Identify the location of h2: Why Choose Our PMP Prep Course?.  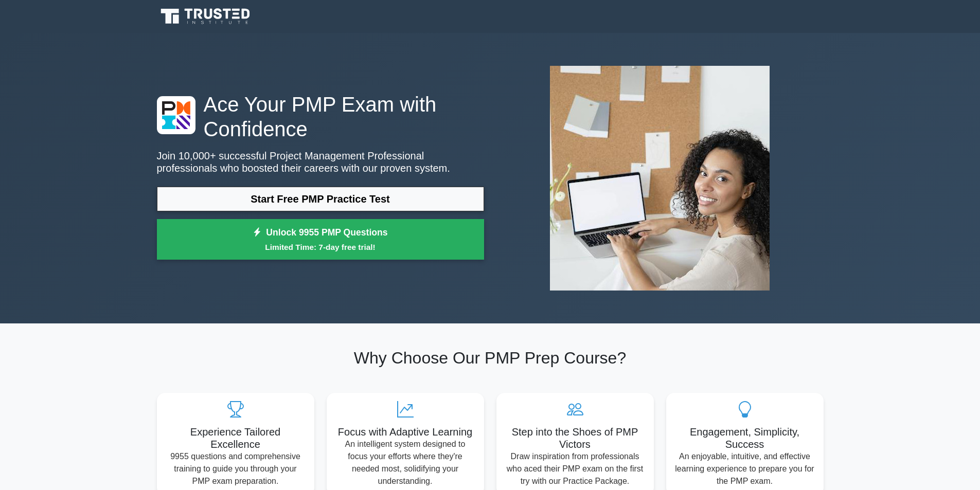
(490, 358).